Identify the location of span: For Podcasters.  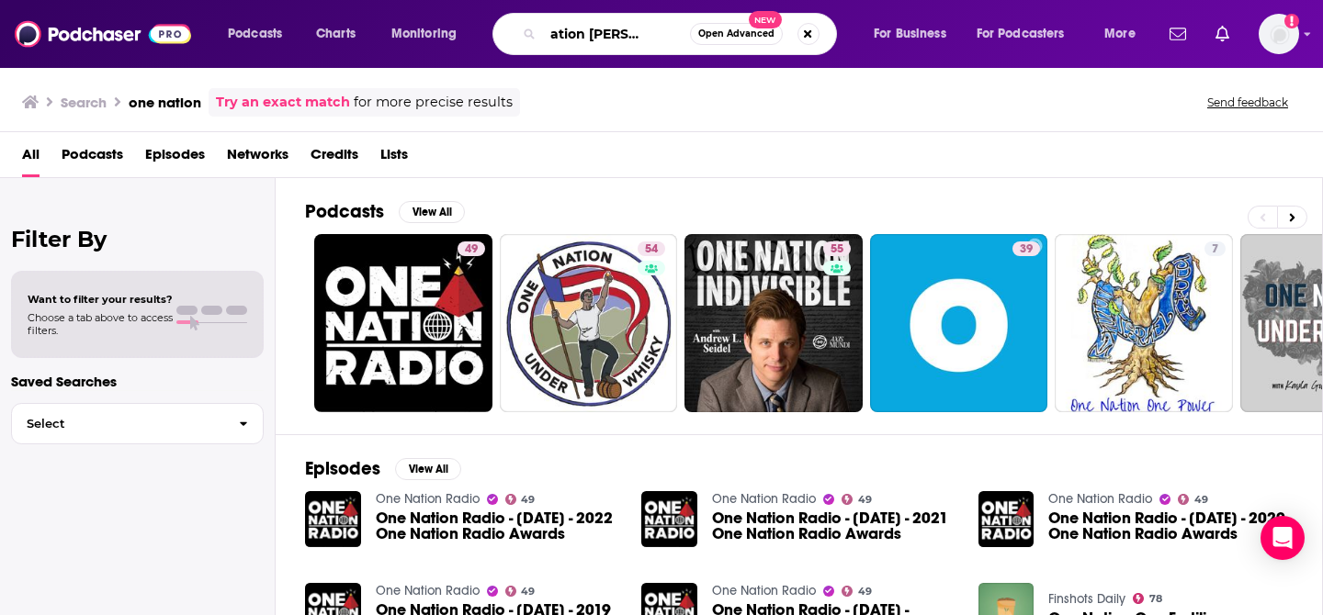
(1020, 34).